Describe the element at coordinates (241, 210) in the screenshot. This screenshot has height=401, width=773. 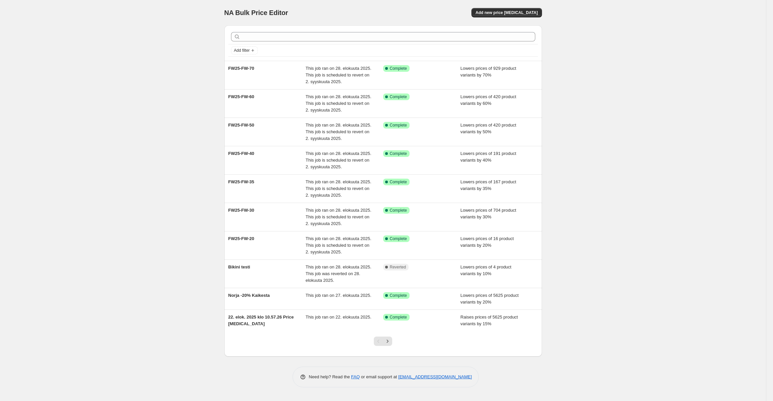
I see `span: FW25-FW-30` at that location.